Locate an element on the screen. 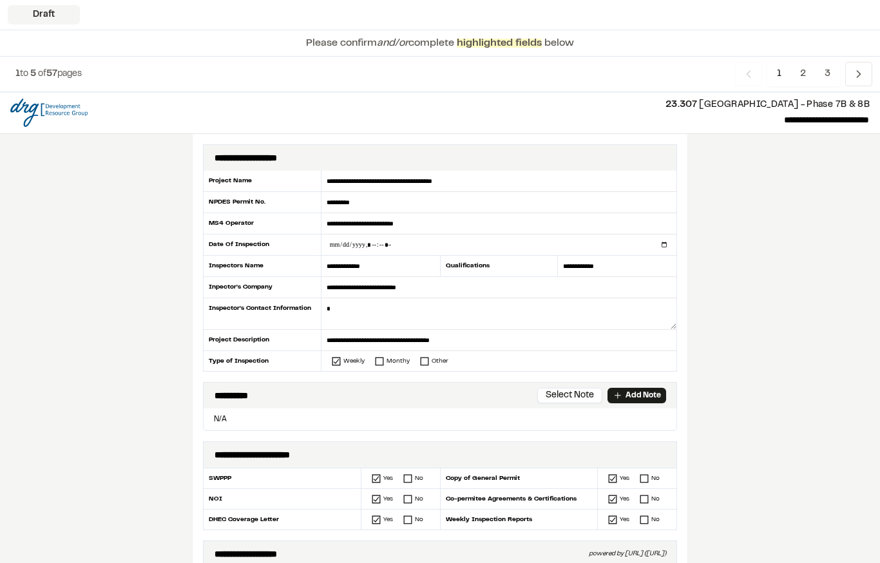 The height and width of the screenshot is (563, 880). p: to of pages is located at coordinates (48, 74).